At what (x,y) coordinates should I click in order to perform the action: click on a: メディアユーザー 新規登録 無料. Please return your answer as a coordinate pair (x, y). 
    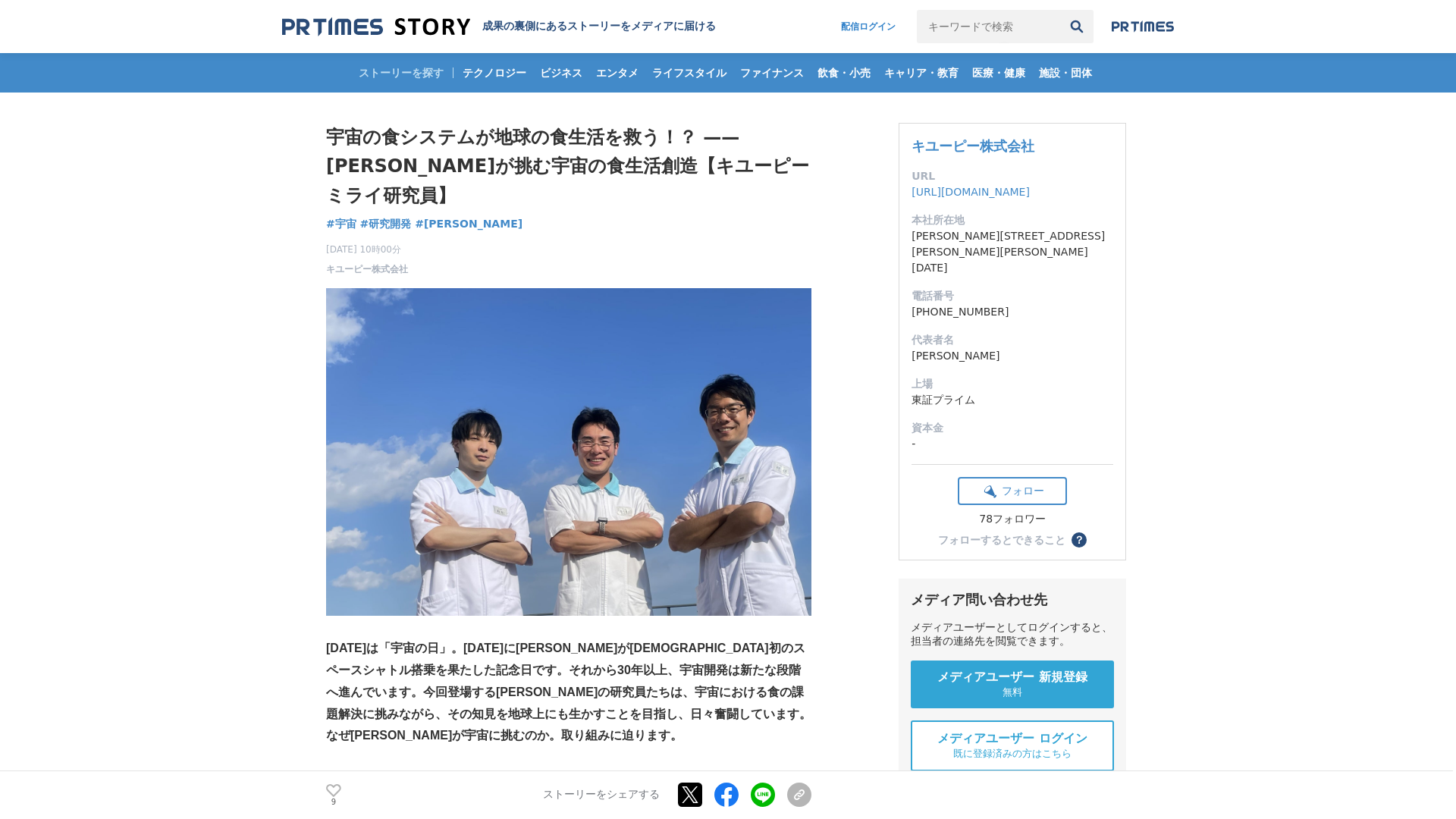
    Looking at the image, I should click on (1012, 684).